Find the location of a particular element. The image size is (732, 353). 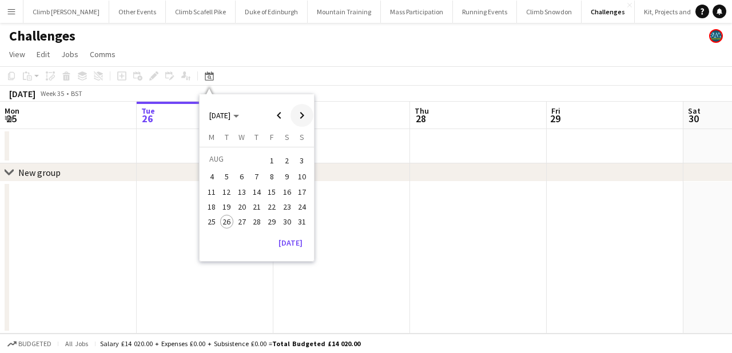

span: Edit is located at coordinates (43, 54).